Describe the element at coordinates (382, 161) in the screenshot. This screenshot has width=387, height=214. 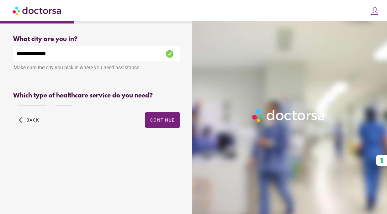
I see `button: Your consent preferences for tracking technologies` at that location.